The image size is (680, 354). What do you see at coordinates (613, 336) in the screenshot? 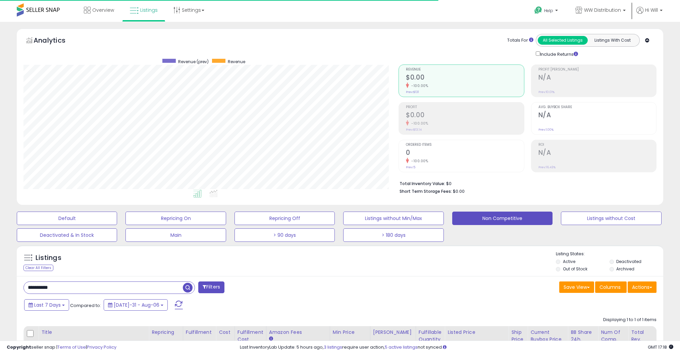
I see `div: Num of Comp.` at bounding box center [613, 336].